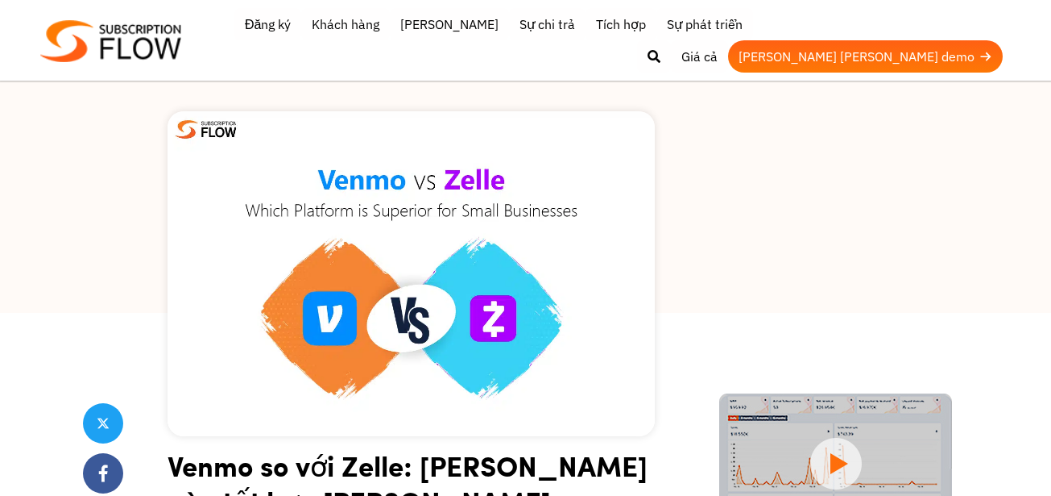  What do you see at coordinates (621, 24) in the screenshot?
I see `a: Tích hợp` at bounding box center [621, 24].